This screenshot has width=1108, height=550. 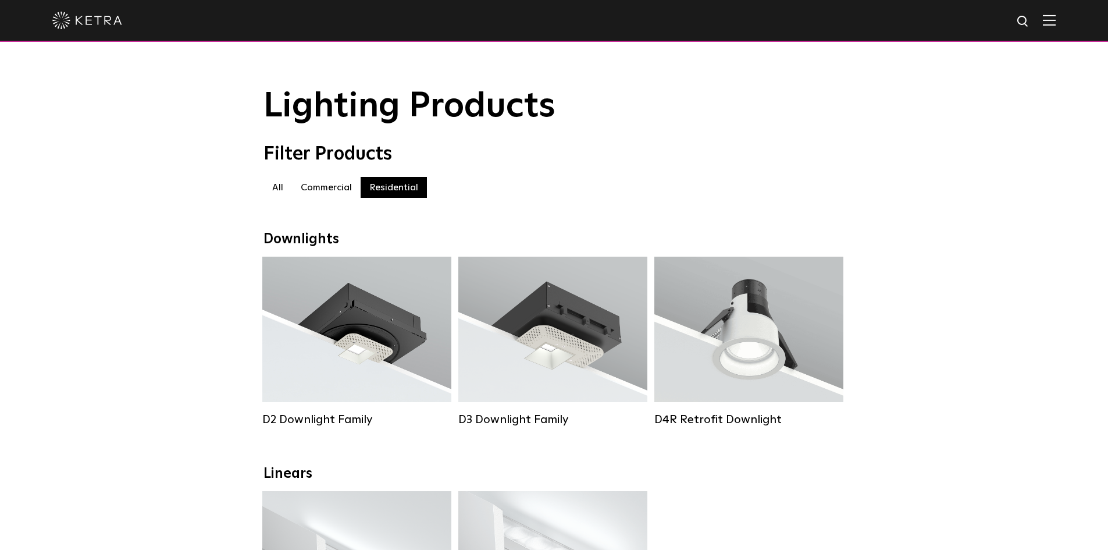 What do you see at coordinates (326, 187) in the screenshot?
I see `label: Commercial` at bounding box center [326, 187].